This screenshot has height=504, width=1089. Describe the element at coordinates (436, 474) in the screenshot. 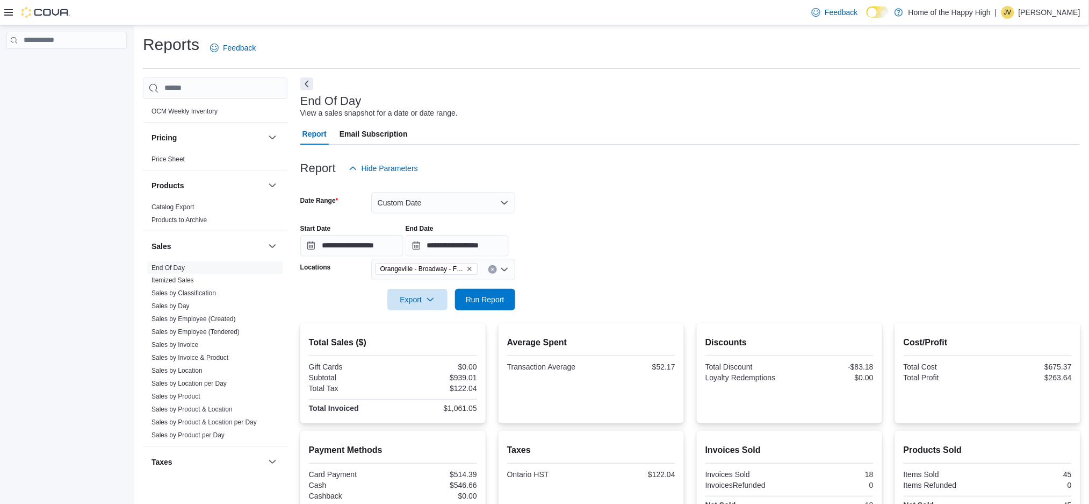

I see `div: $514.39` at that location.